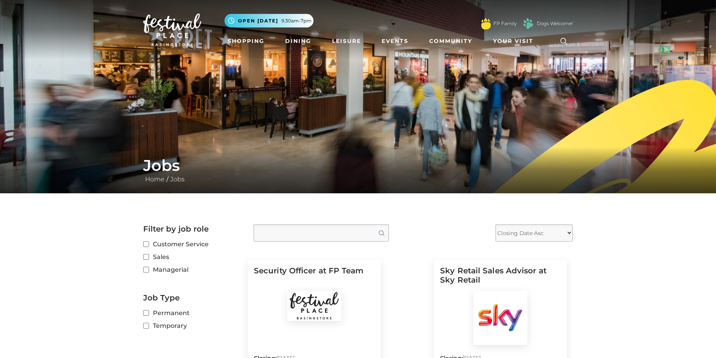 The width and height of the screenshot is (716, 358). What do you see at coordinates (192, 244) in the screenshot?
I see `label: Customer Service` at bounding box center [192, 244].